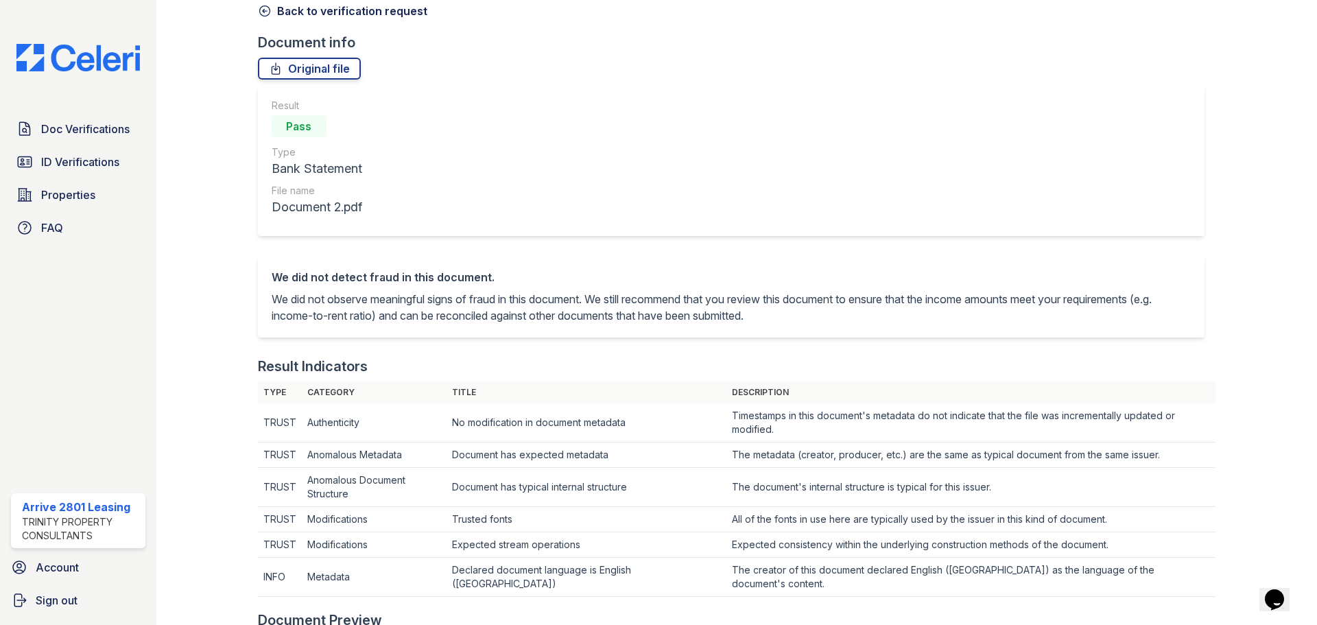 The height and width of the screenshot is (625, 1317). Describe the element at coordinates (731, 277) in the screenshot. I see `div: We did not detect fraud in this document.` at that location.